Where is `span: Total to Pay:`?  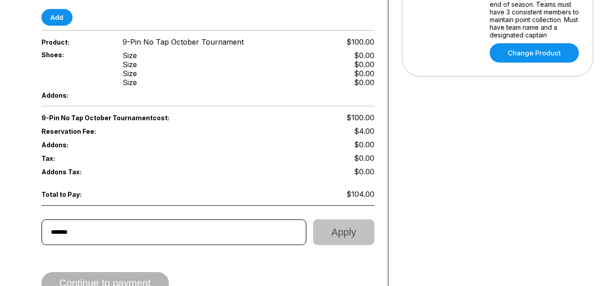
span: Total to Pay: is located at coordinates (75, 194).